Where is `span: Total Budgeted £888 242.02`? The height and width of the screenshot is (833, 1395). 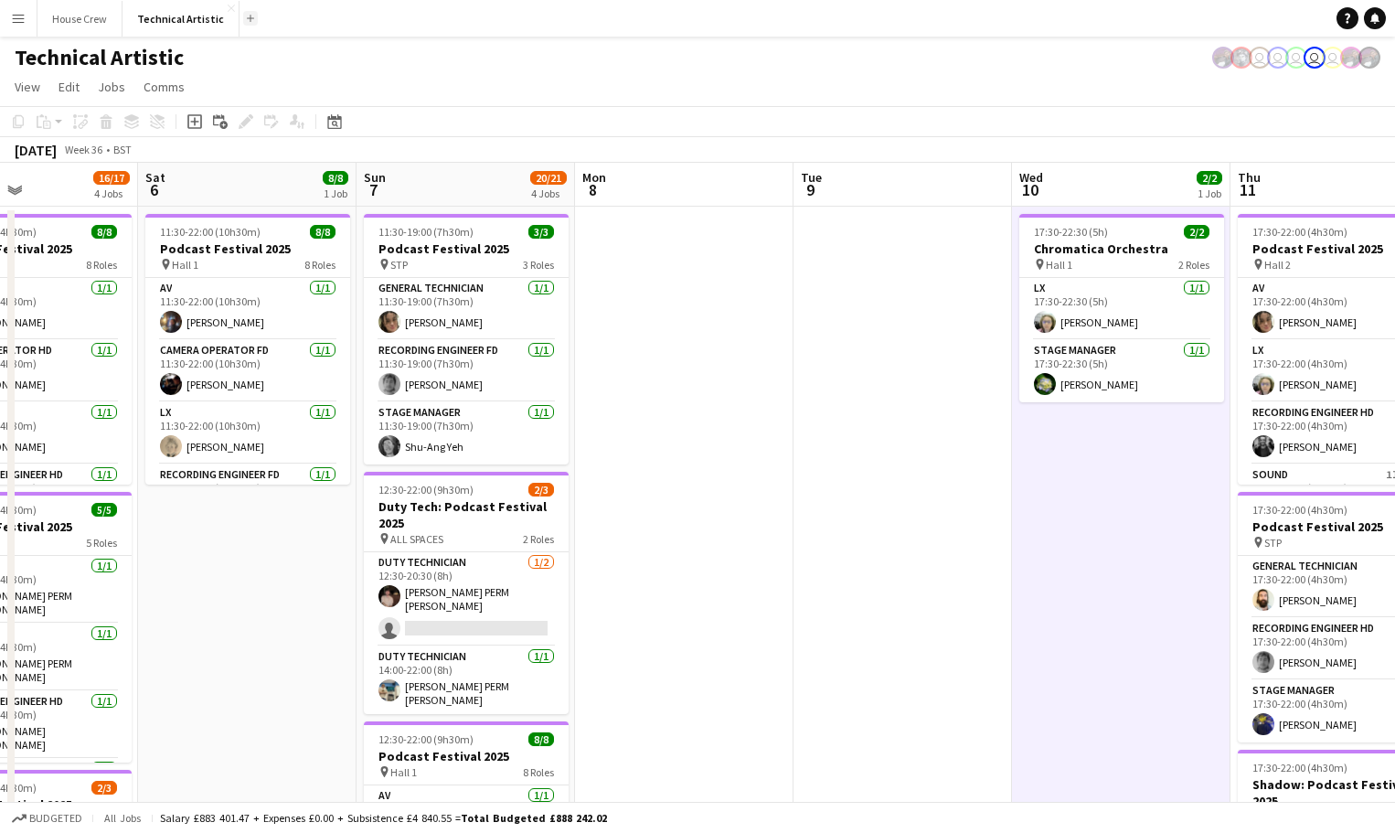 span: Total Budgeted £888 242.02 is located at coordinates (534, 817).